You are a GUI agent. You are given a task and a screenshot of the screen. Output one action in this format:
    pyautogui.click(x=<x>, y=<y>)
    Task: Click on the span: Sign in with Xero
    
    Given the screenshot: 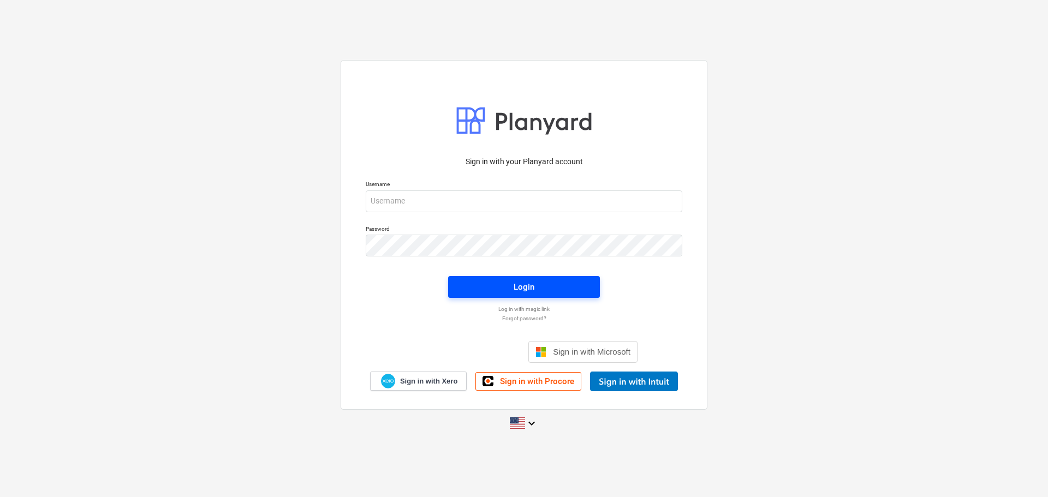 What is the action you would take?
    pyautogui.click(x=428, y=382)
    